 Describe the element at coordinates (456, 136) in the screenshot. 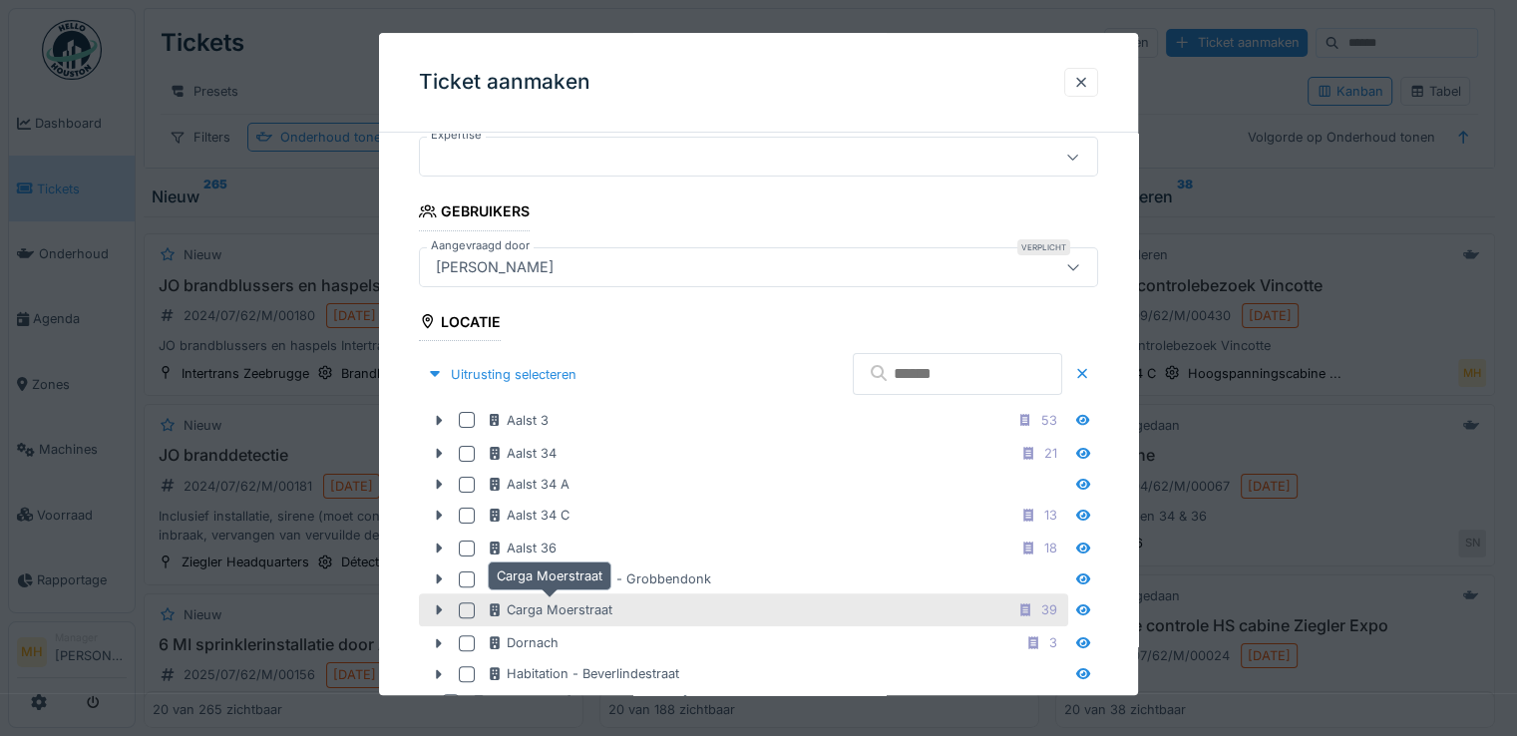

I see `label: Expertise` at that location.